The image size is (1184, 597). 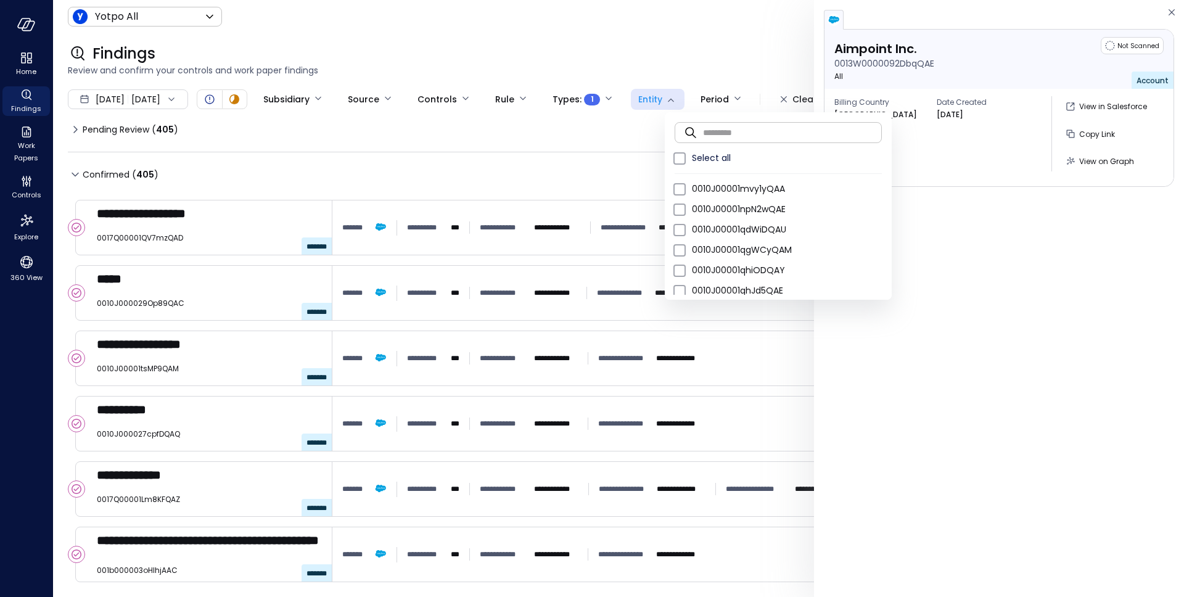 I want to click on span: 0010J00001qgWCyQAM, so click(x=787, y=250).